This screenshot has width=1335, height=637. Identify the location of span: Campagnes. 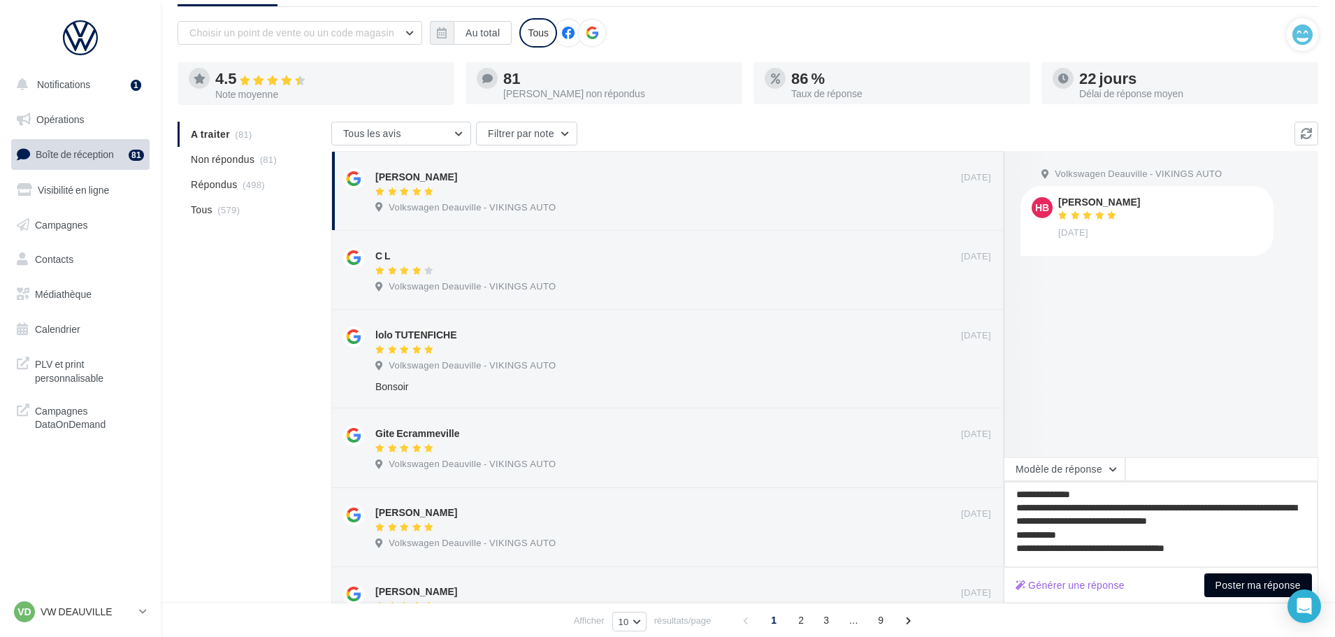
(61, 224).